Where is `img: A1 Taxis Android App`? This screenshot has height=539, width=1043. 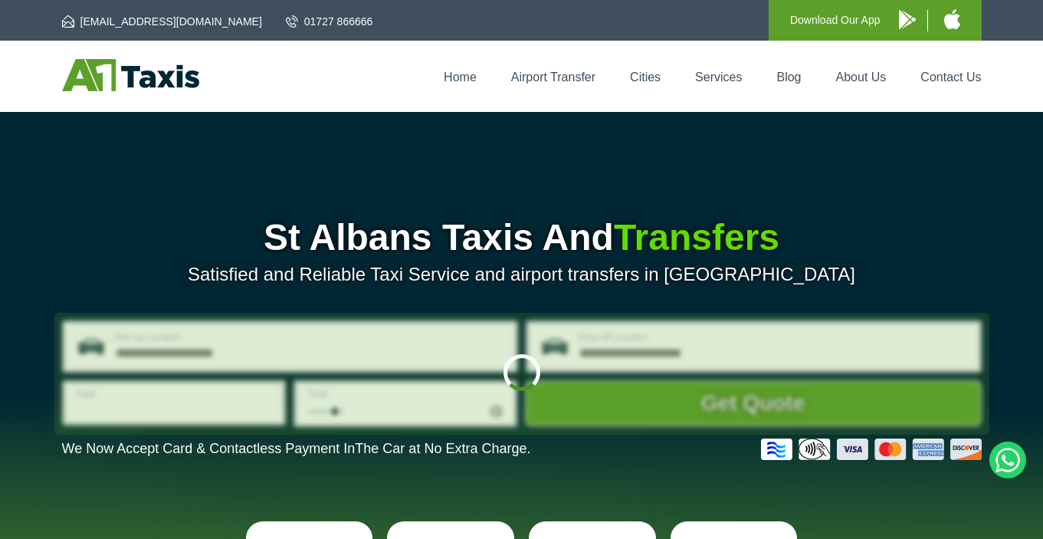 img: A1 Taxis Android App is located at coordinates (907, 19).